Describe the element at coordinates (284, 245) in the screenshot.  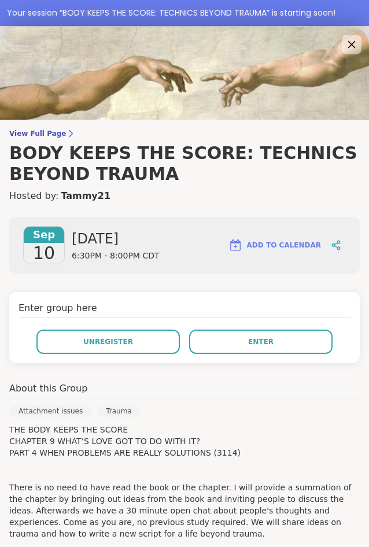
I see `span: Add to Calendar` at that location.